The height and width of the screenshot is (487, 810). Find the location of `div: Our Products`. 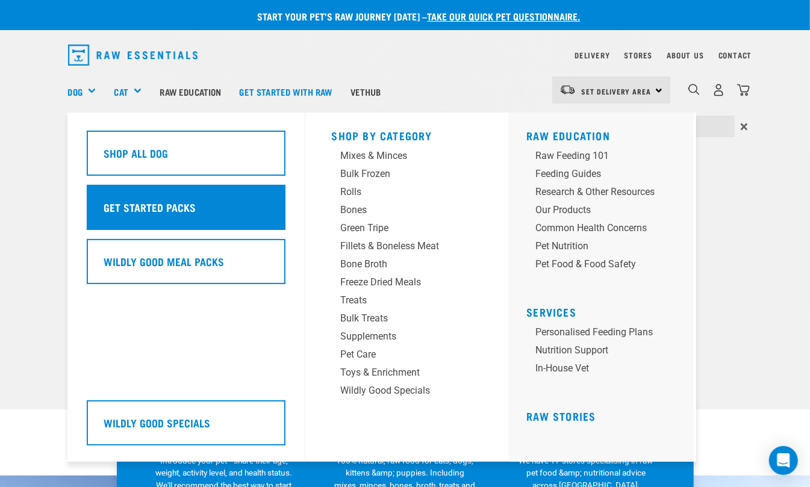

div: Our Products is located at coordinates (595, 210).